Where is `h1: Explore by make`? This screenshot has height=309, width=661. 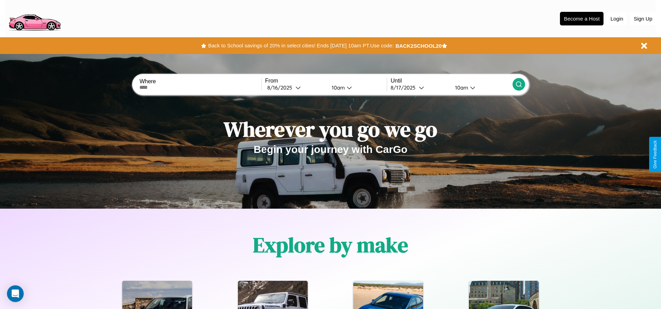
h1: Explore by make is located at coordinates (330, 245).